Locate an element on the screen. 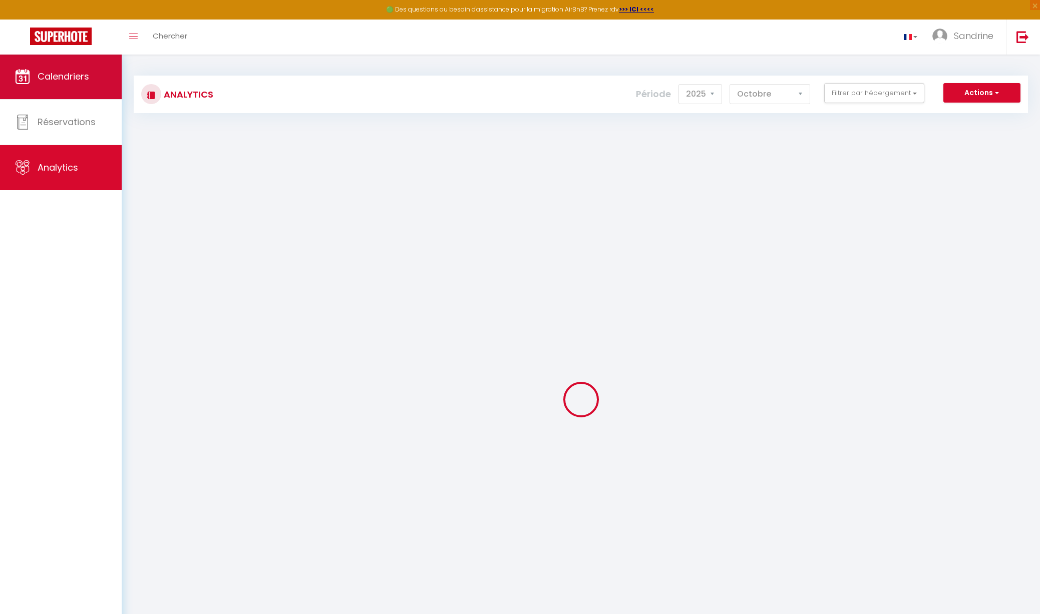 The height and width of the screenshot is (614, 1040). span: Sandrine is located at coordinates (974, 36).